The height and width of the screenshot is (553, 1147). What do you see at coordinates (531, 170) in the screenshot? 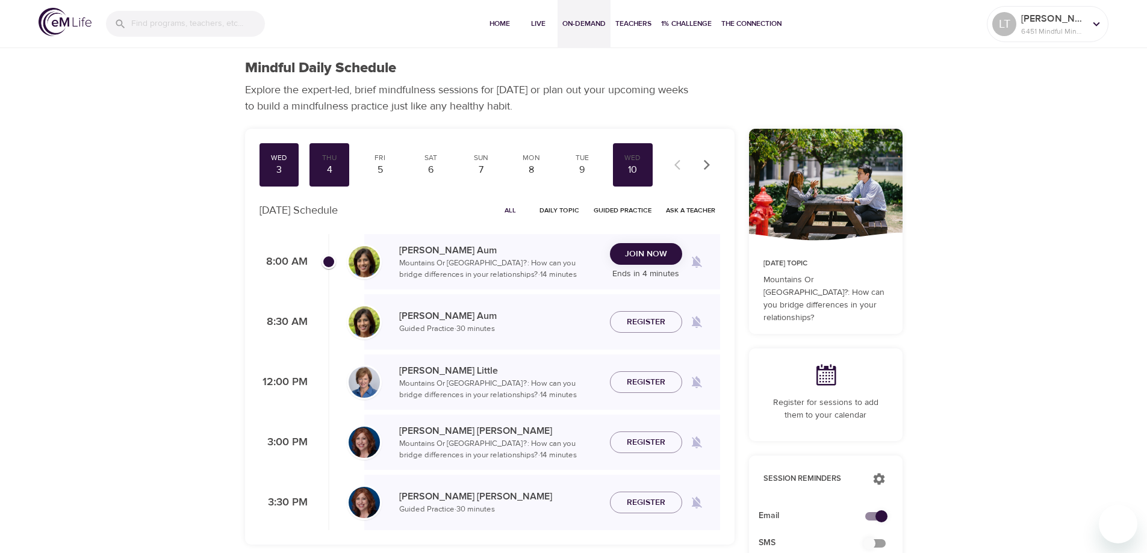
I see `div: 8` at bounding box center [531, 170].